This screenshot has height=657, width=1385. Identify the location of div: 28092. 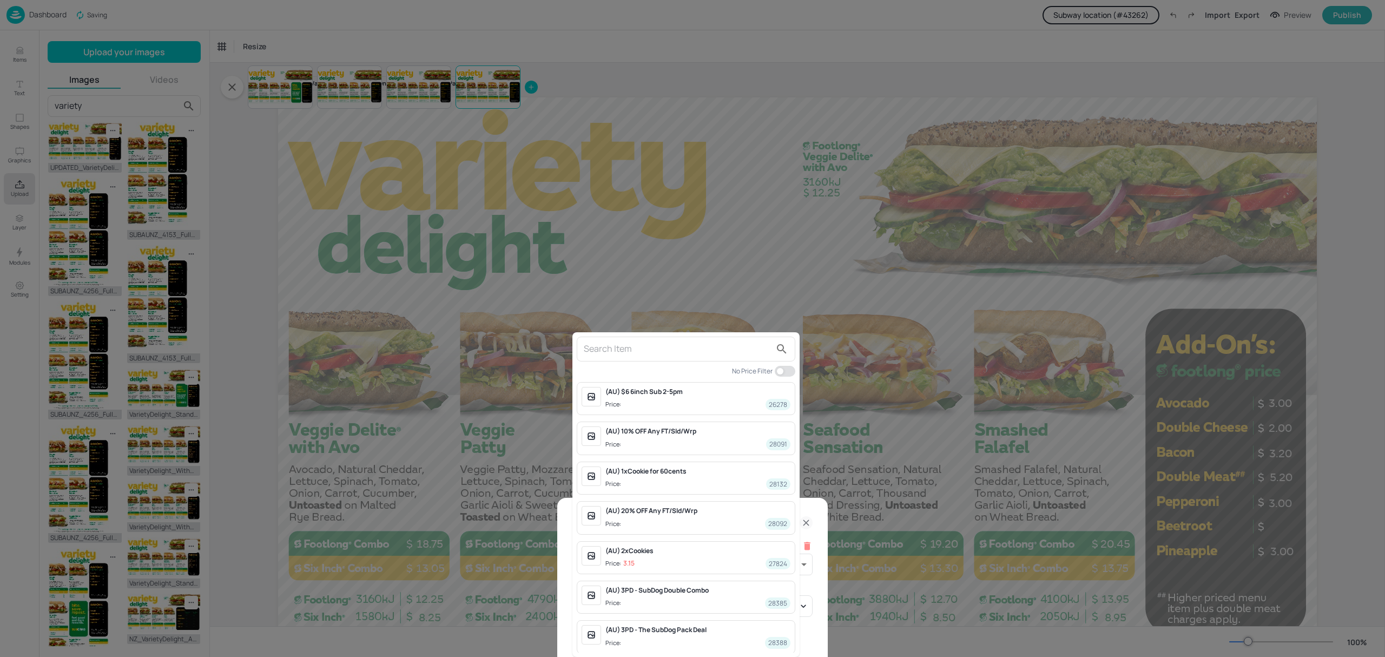
(778, 523).